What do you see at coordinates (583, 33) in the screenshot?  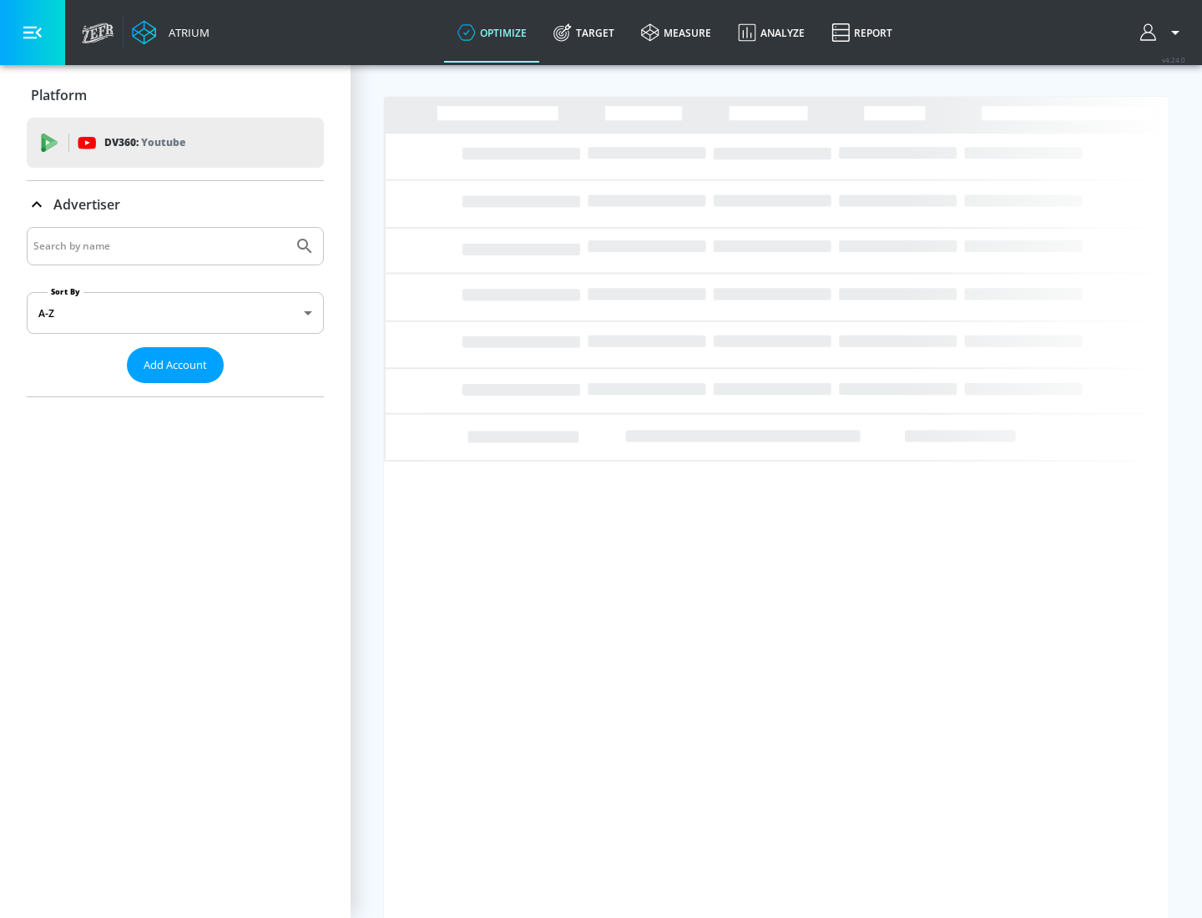 I see `a: Target` at bounding box center [583, 33].